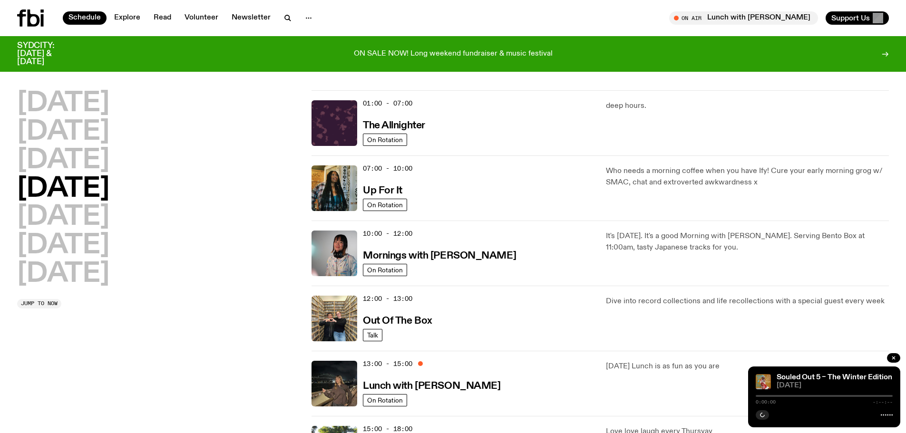 The height and width of the screenshot is (433, 906). I want to click on a: Ify - a Brown Skin girl with black braided twists, looking up to the side with her tongue stickin..., so click(334, 188).